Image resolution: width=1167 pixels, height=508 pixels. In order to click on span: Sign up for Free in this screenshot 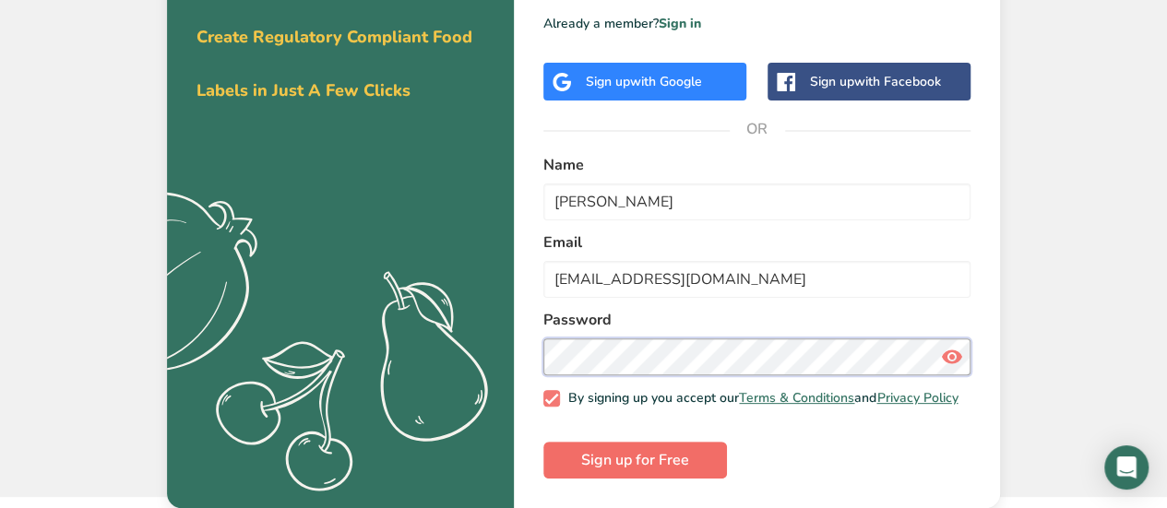, I will do `click(635, 460)`.